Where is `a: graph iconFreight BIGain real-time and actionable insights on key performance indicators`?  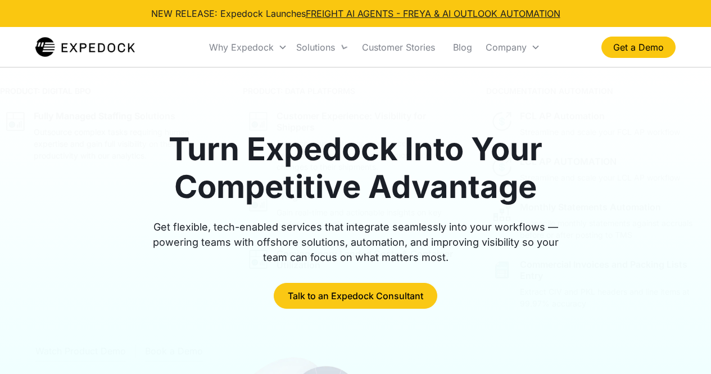 a: graph iconFreight BIGain real-time and actionable insights on key performance indicators is located at coordinates (355, 210).